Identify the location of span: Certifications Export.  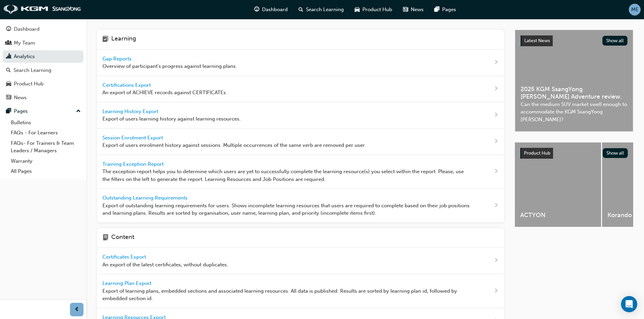
(127, 85).